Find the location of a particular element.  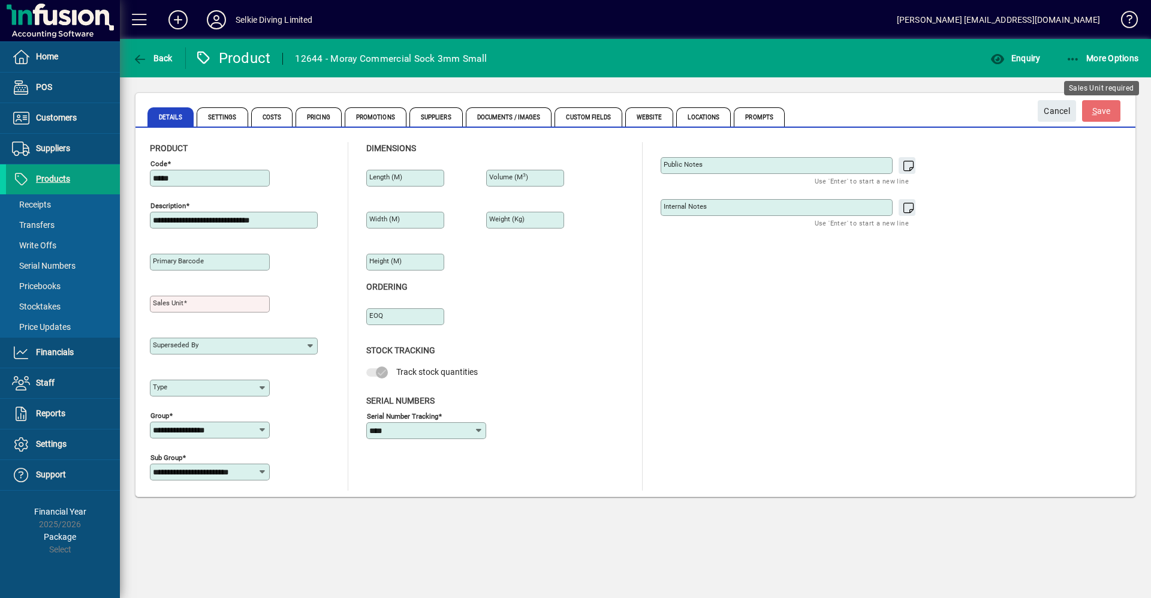

span: S is located at coordinates (1095, 111).